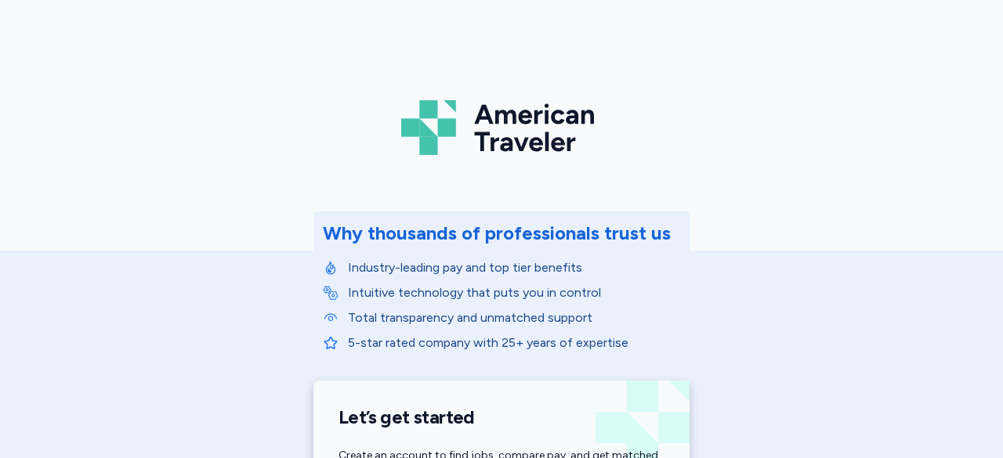 The width and height of the screenshot is (1003, 458). Describe the element at coordinates (501, 128) in the screenshot. I see `img: Logo` at that location.